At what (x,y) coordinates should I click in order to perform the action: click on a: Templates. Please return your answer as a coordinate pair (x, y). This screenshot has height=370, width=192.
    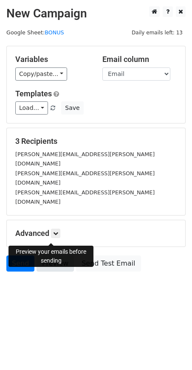
    Looking at the image, I should click on (34, 93).